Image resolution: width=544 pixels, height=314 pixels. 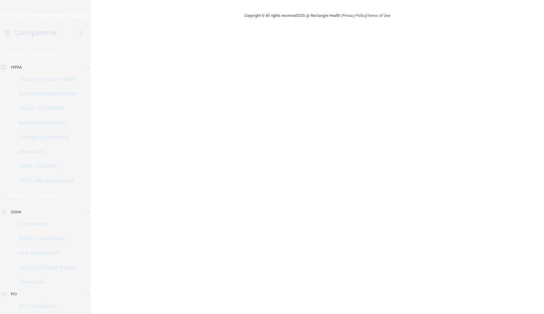 I want to click on p: HIPAA Checklist, so click(x=45, y=166).